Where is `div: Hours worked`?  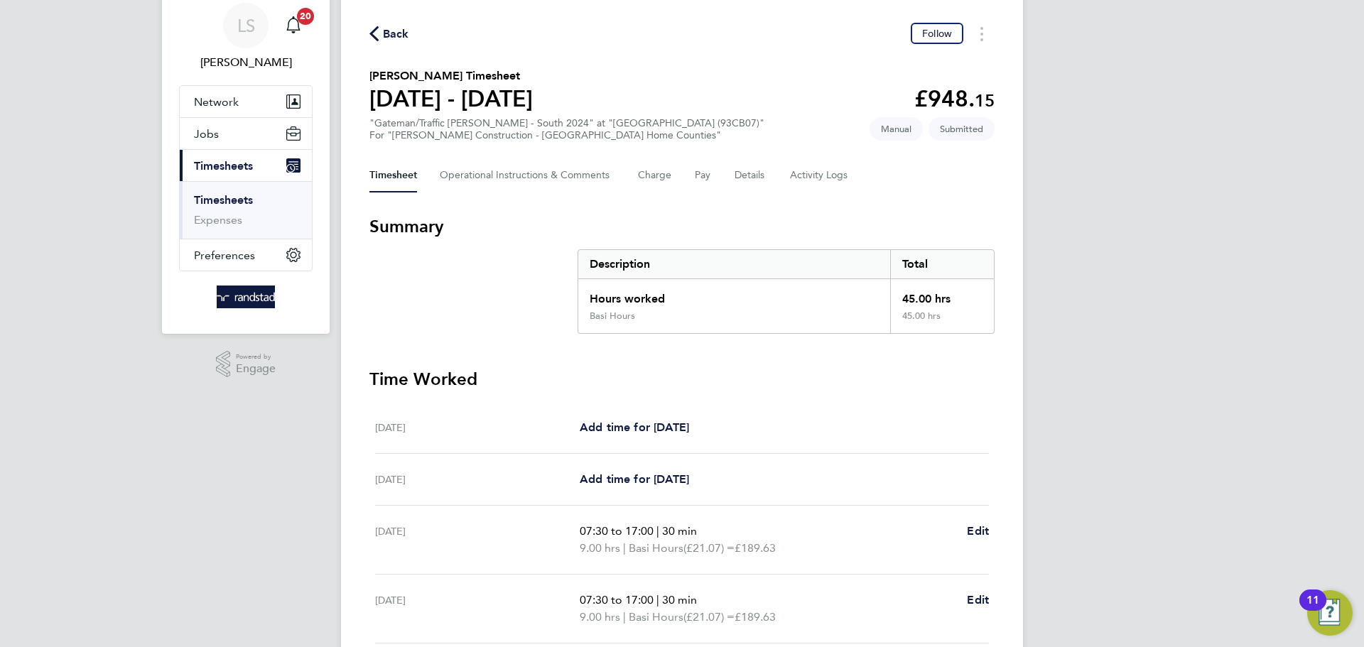
div: Hours worked is located at coordinates (734, 295).